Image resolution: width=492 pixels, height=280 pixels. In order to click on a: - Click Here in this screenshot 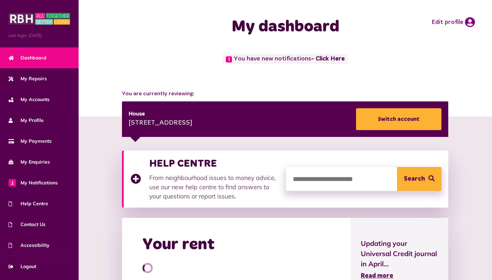, I will do `click(328, 59)`.